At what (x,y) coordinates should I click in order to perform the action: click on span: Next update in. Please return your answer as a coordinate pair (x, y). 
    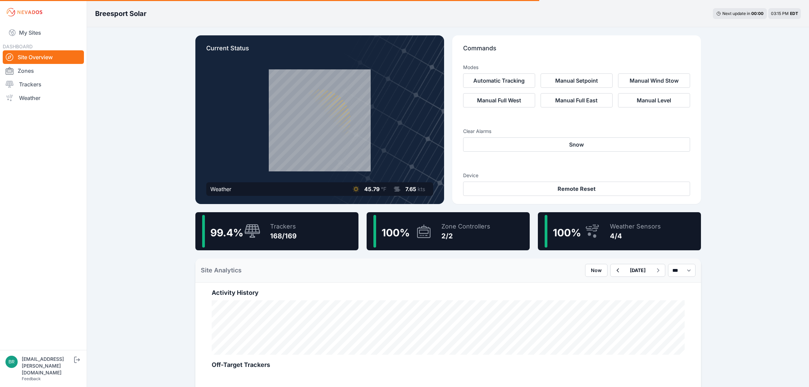
    Looking at the image, I should click on (737, 13).